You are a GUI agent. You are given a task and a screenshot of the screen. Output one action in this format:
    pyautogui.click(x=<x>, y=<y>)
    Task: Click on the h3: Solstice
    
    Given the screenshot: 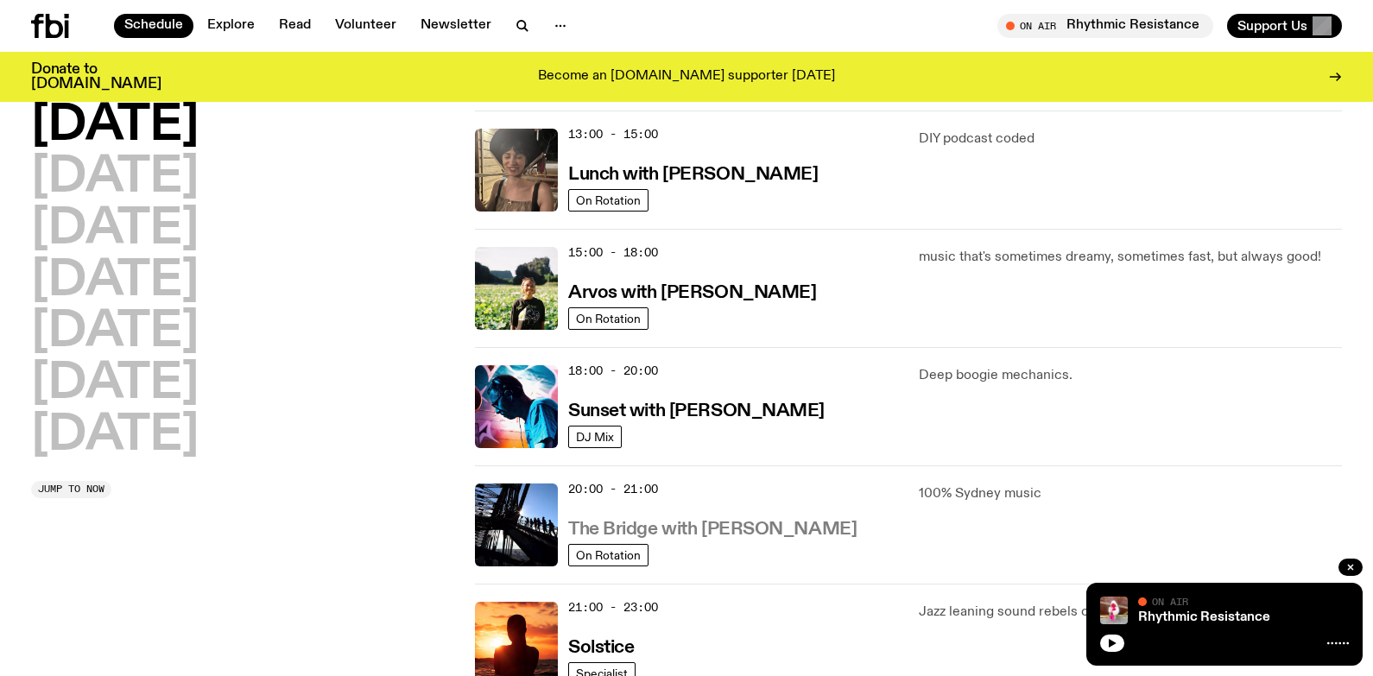 What is the action you would take?
    pyautogui.click(x=601, y=648)
    